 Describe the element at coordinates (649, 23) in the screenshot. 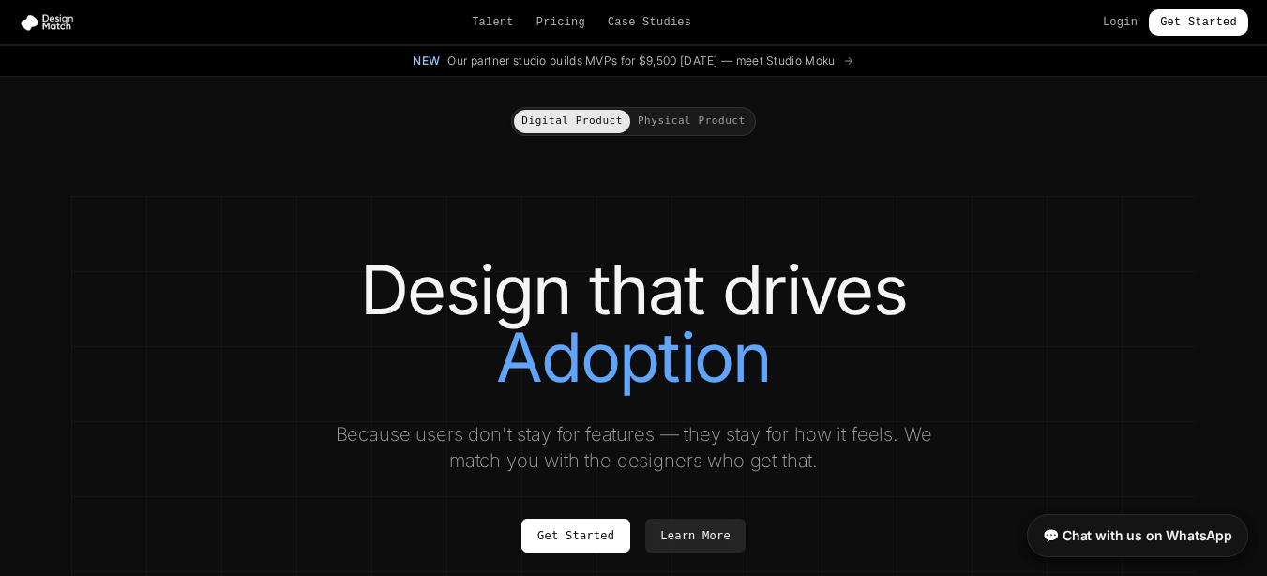

I see `a: Case Studies` at that location.